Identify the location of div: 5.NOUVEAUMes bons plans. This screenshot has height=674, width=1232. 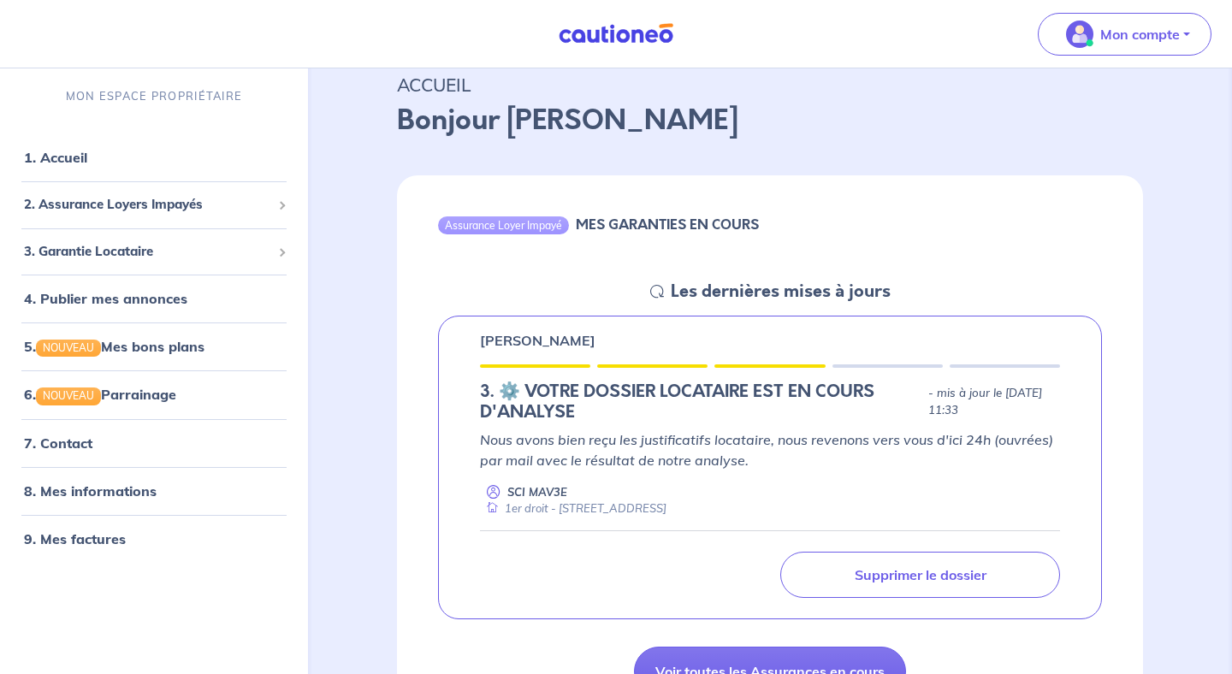
(154, 347).